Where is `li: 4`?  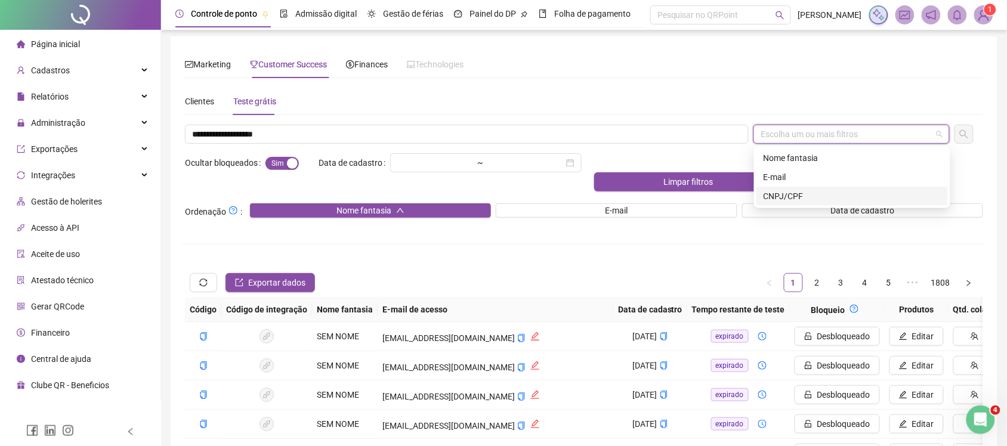
li: 4 is located at coordinates (865, 283).